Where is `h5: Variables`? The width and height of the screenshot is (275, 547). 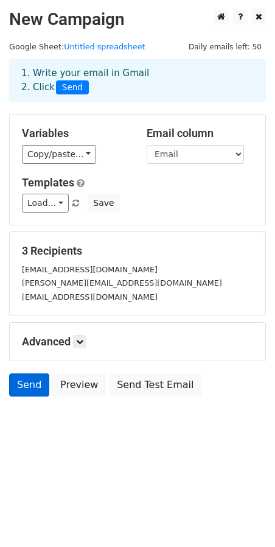 h5: Variables is located at coordinates (75, 133).